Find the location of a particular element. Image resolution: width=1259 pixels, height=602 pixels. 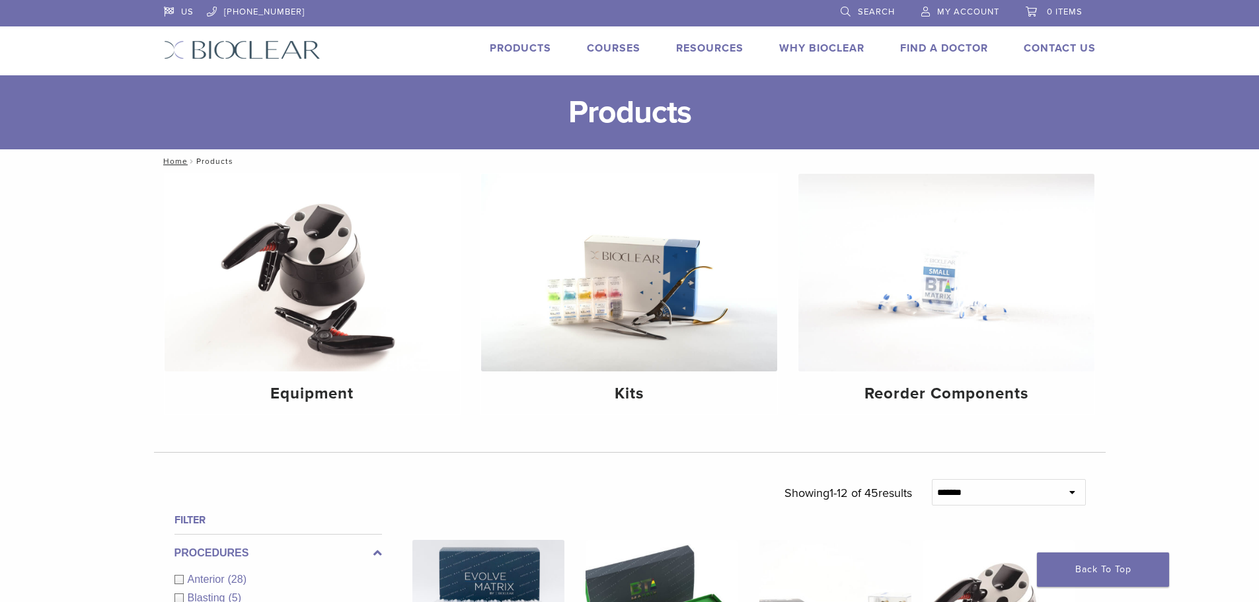

h4: Filter is located at coordinates (278, 520).